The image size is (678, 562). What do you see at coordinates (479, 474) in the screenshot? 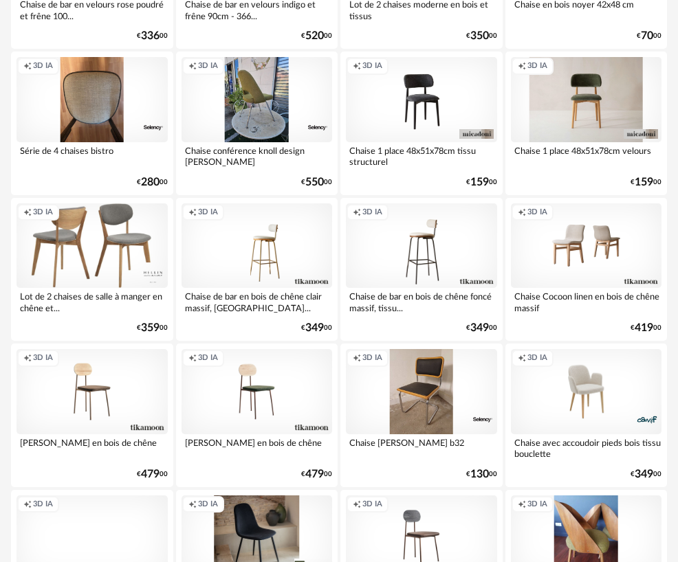
I see `span: 130` at bounding box center [479, 474].